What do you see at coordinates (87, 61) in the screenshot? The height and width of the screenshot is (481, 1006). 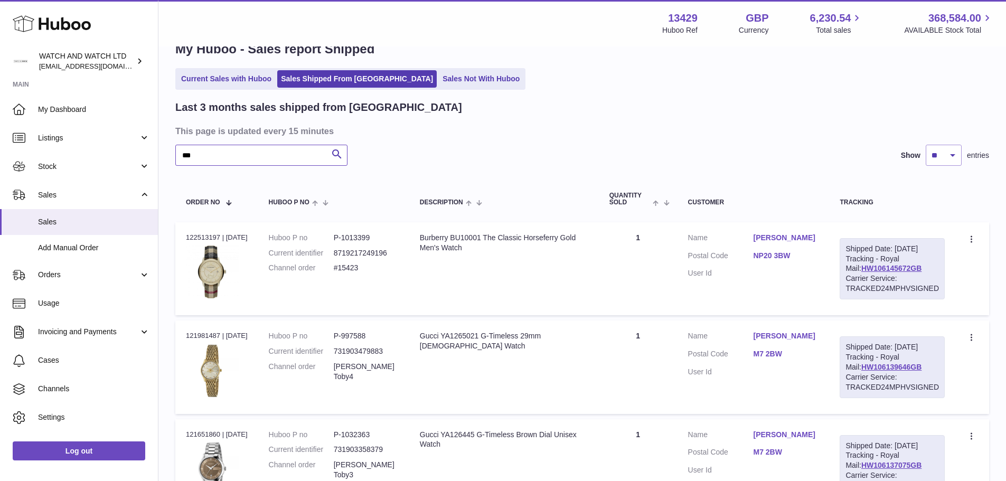 I see `div: WATCH AND WATCH LTD` at bounding box center [87, 61].